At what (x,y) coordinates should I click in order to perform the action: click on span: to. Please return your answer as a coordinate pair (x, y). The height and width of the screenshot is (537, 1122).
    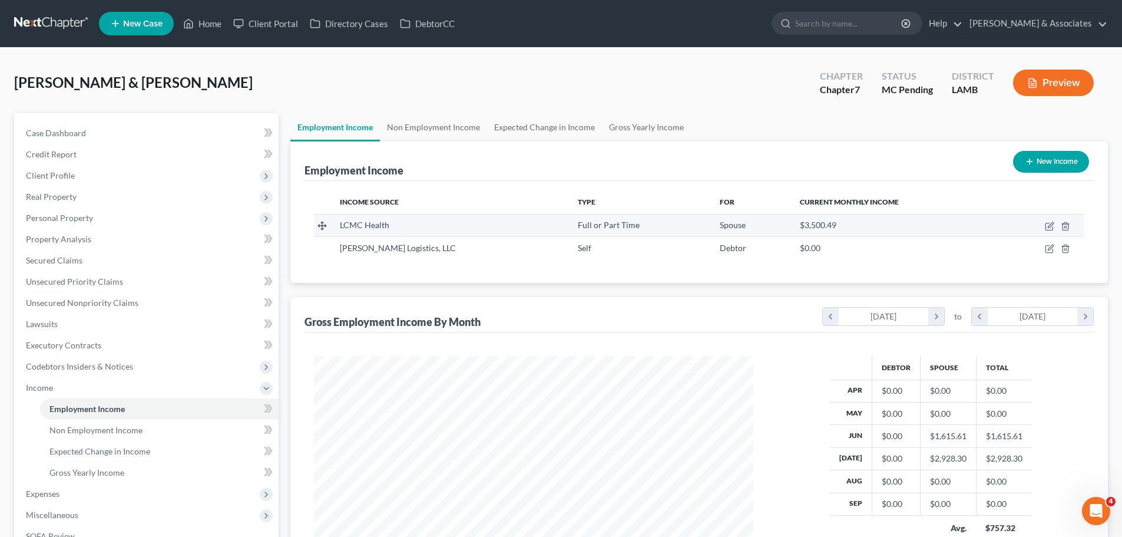
    Looking at the image, I should click on (958, 316).